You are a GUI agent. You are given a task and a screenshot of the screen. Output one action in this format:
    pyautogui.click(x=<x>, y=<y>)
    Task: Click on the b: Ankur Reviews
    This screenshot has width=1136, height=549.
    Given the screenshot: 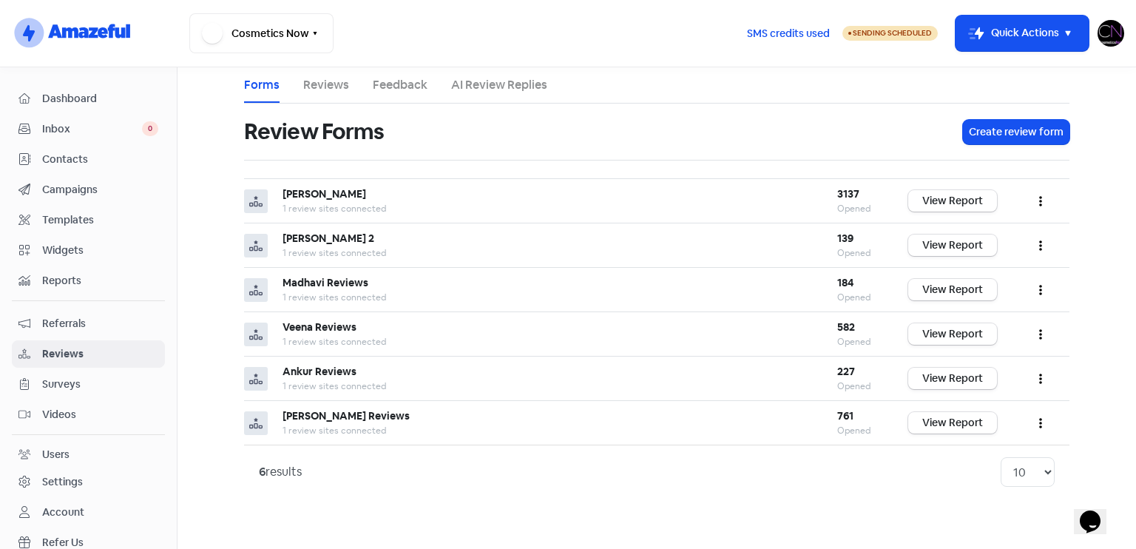 What is the action you would take?
    pyautogui.click(x=320, y=371)
    